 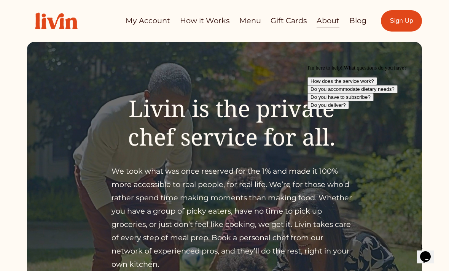 What do you see at coordinates (36, 35) in the screenshot?
I see `button: Do you have to subscribe?` at bounding box center [36, 35].